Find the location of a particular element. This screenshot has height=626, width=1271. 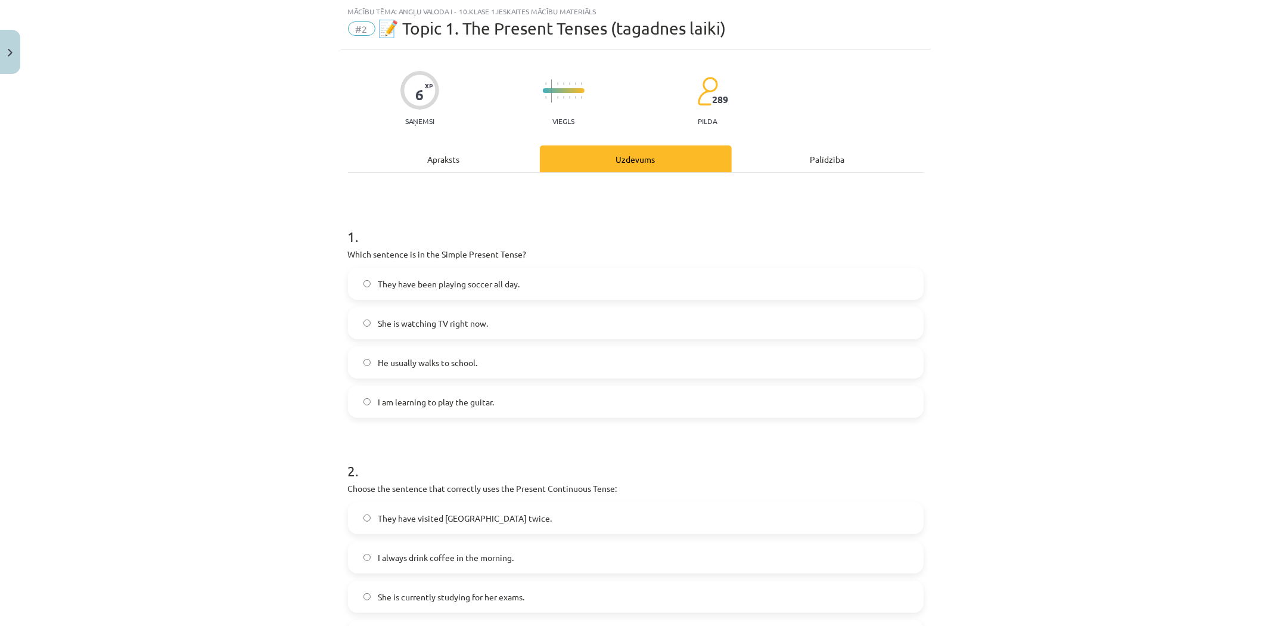

input: He usually walks to school. is located at coordinates (367, 362).